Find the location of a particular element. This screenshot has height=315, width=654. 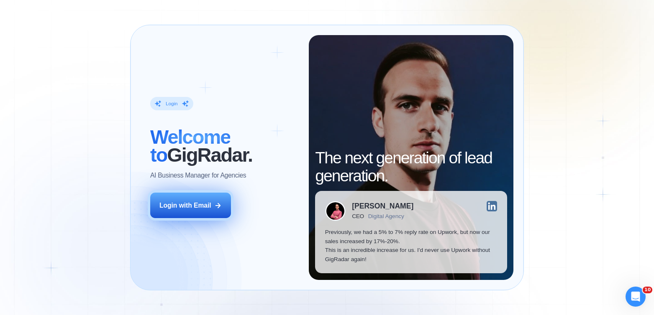

p: AI Business Manager for Agencies is located at coordinates (198, 175).